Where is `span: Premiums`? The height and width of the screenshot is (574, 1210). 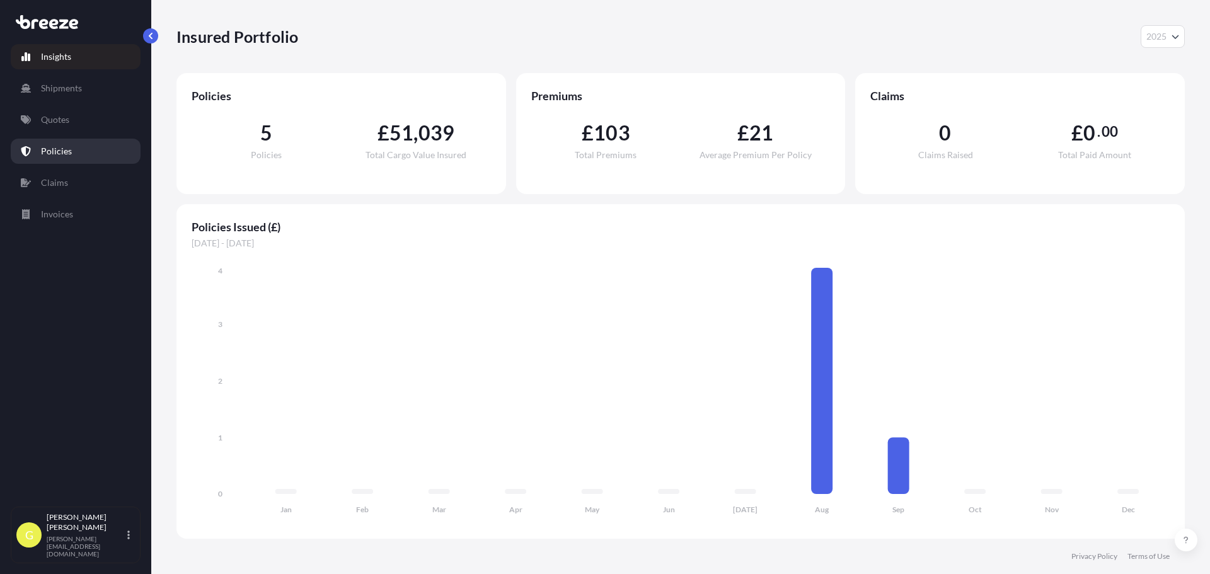
span: Premiums is located at coordinates (681, 96).